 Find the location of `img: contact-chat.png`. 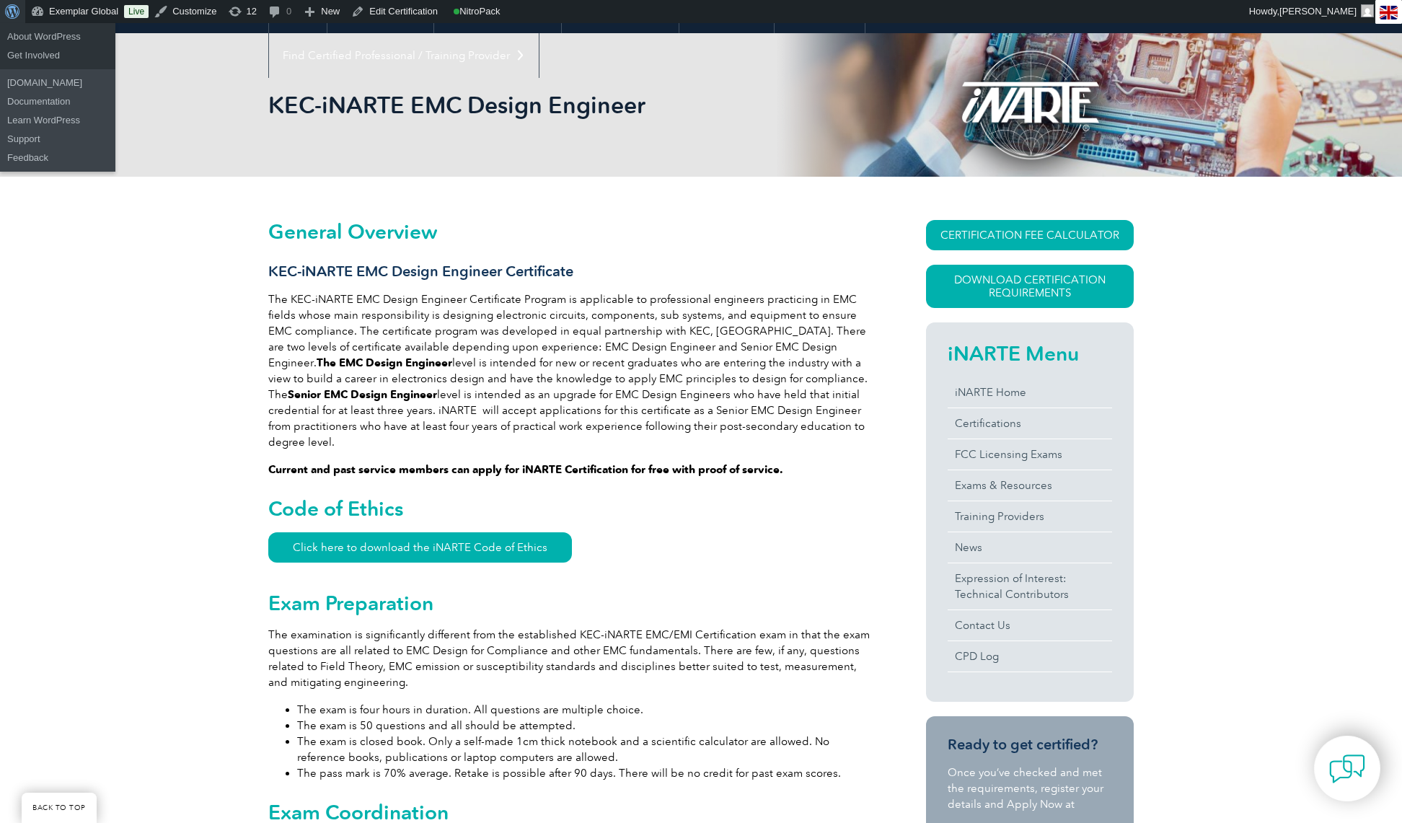

img: contact-chat.png is located at coordinates (1347, 769).